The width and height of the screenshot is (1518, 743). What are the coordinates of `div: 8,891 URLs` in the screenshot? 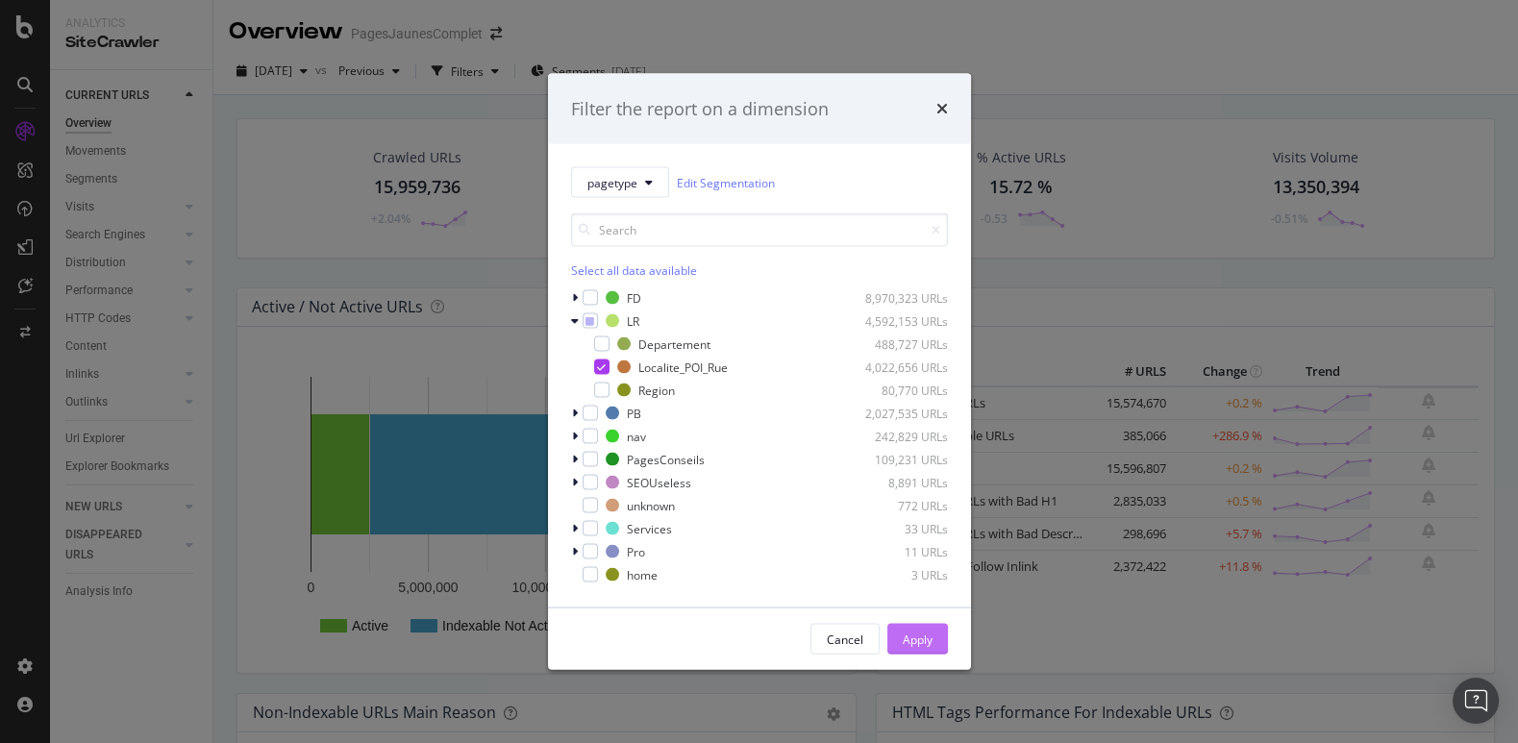 It's located at (901, 482).